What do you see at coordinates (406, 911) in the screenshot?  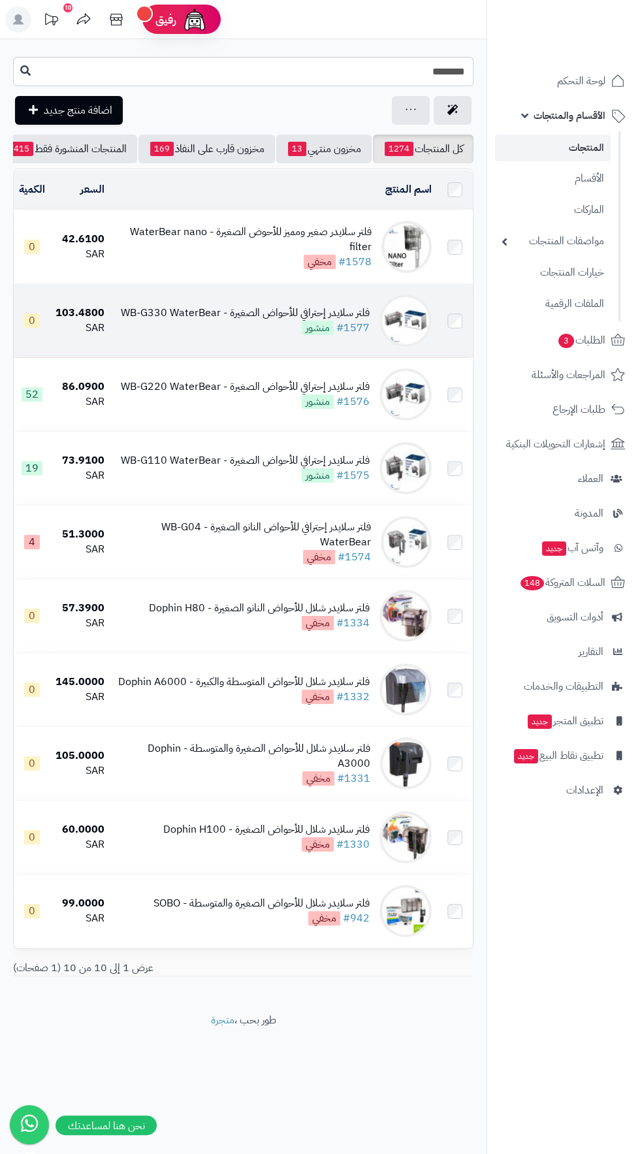 I see `img: فلتر سلايدر شلال للأحواض الصغيرة والمتوسطة - SOBO` at bounding box center [406, 911].